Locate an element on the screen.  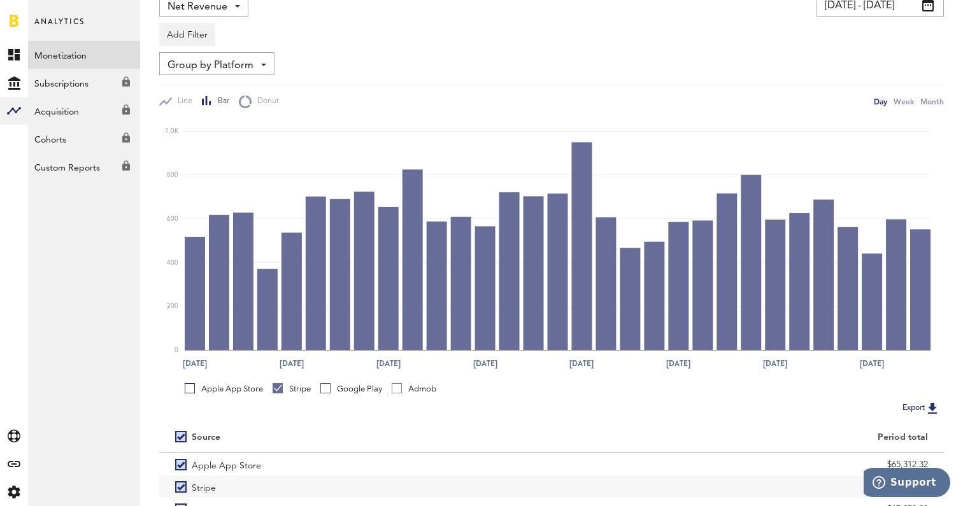
div: Month is located at coordinates (932, 101).